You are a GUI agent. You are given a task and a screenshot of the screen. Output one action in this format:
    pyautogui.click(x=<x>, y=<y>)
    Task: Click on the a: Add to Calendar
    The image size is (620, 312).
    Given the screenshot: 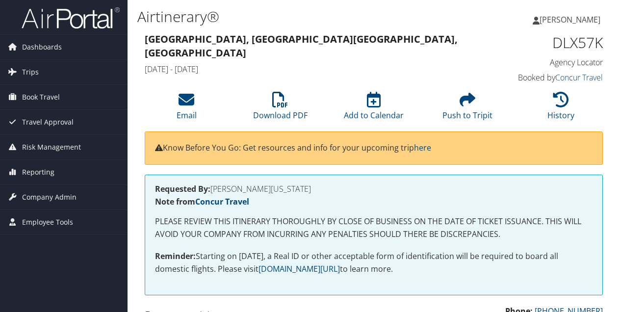 What is the action you would take?
    pyautogui.click(x=374, y=109)
    